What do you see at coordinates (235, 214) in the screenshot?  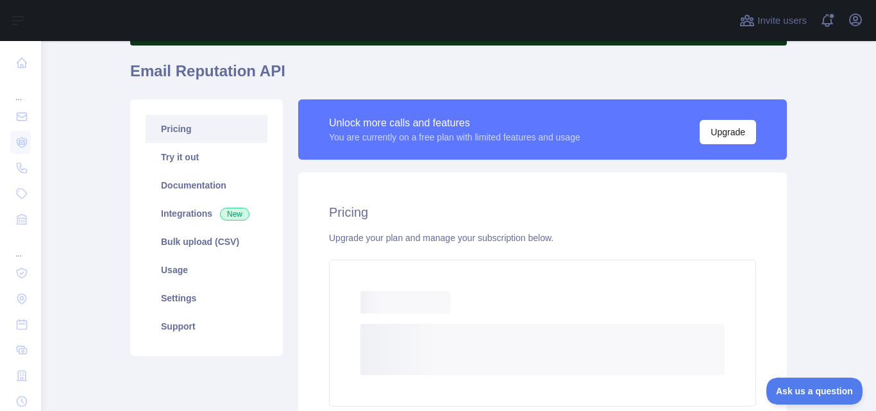 I see `span: New` at bounding box center [235, 214].